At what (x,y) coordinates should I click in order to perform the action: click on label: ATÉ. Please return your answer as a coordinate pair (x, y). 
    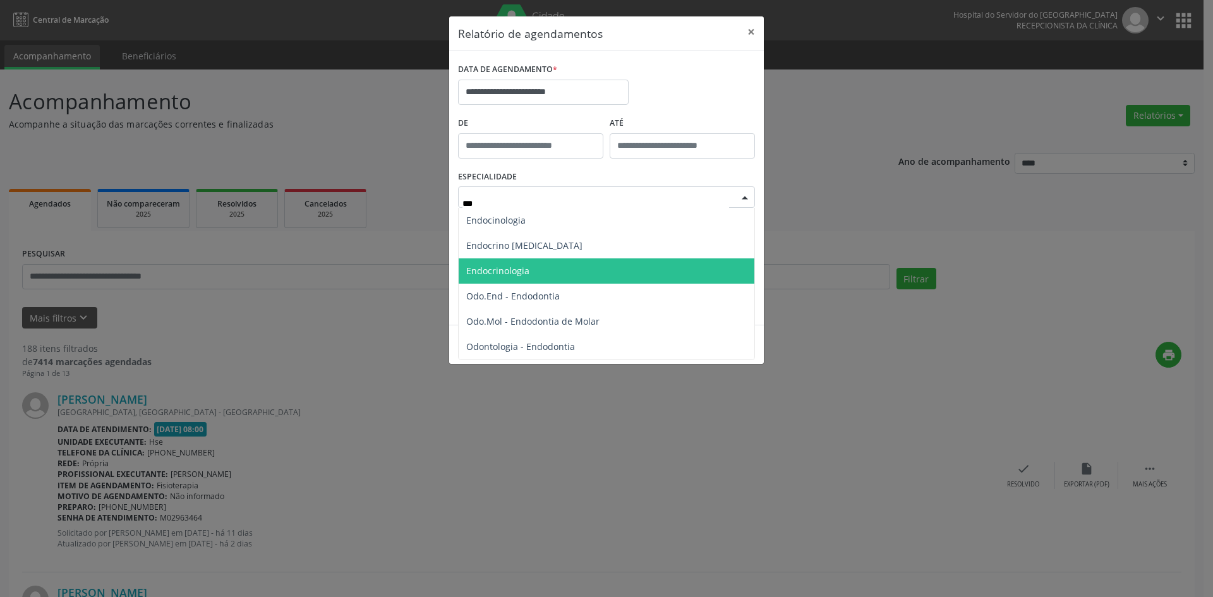
    Looking at the image, I should click on (682, 123).